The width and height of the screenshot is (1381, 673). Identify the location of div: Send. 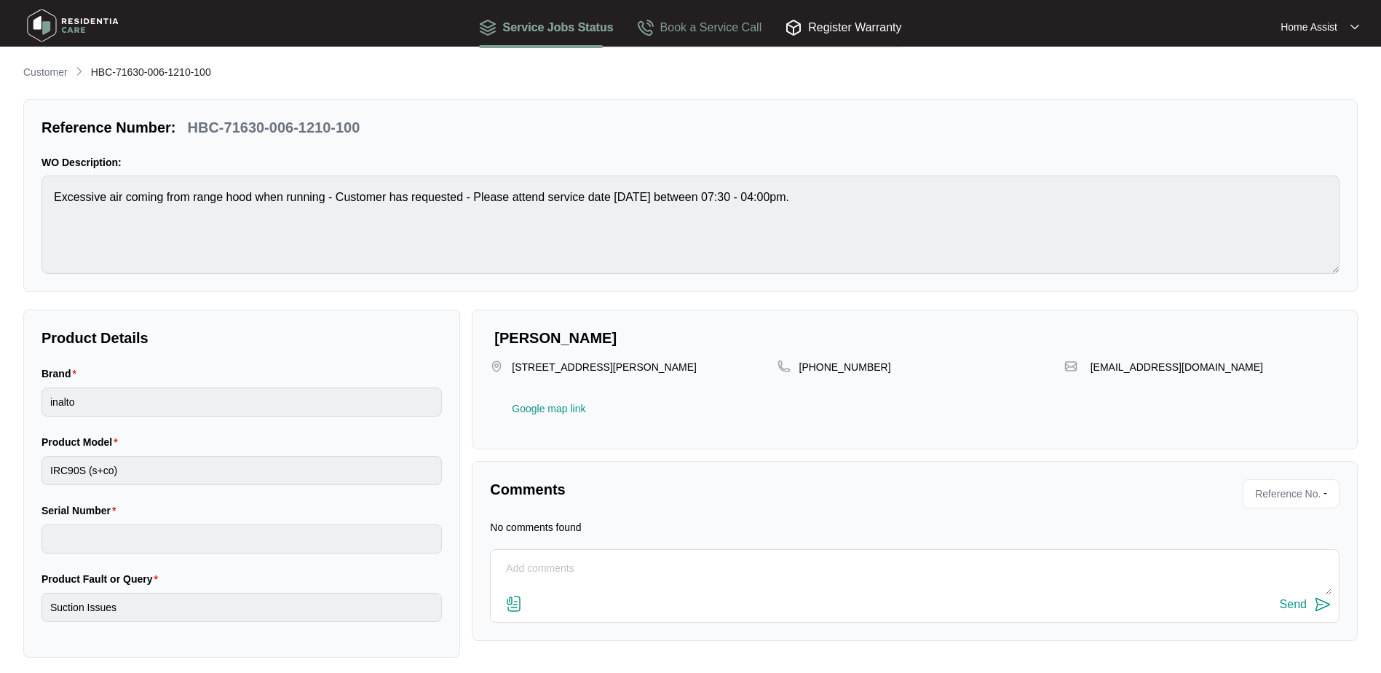
(1293, 604).